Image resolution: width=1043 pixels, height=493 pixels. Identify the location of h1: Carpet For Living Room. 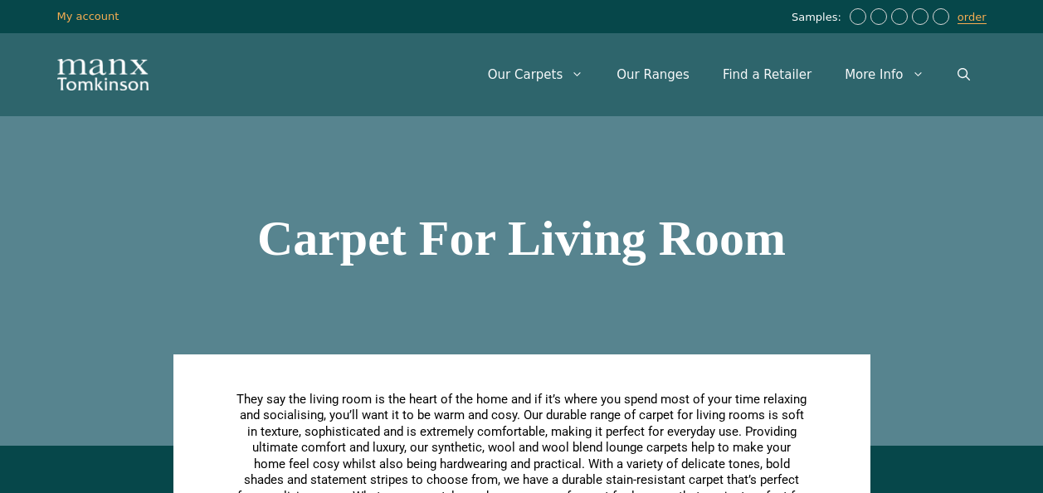
(522, 238).